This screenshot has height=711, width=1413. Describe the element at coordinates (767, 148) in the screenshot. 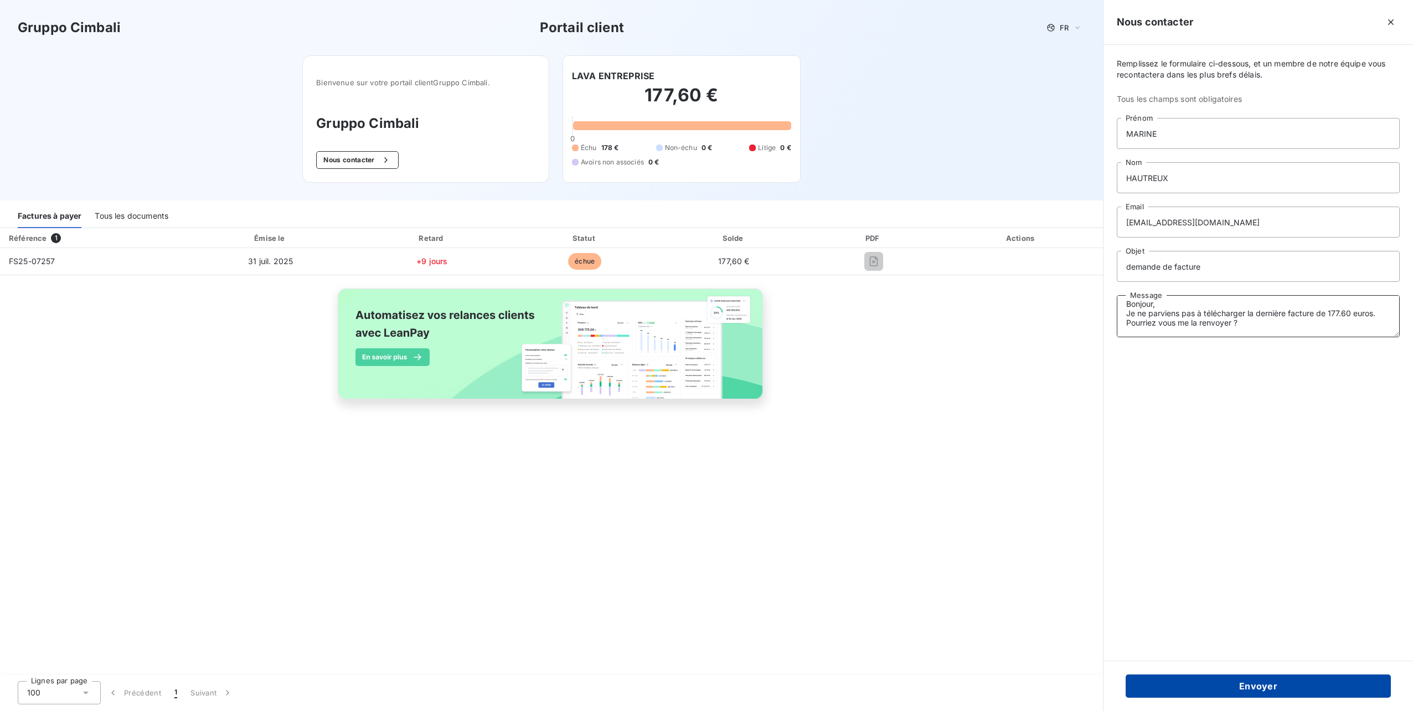

I see `span: Litige` at that location.